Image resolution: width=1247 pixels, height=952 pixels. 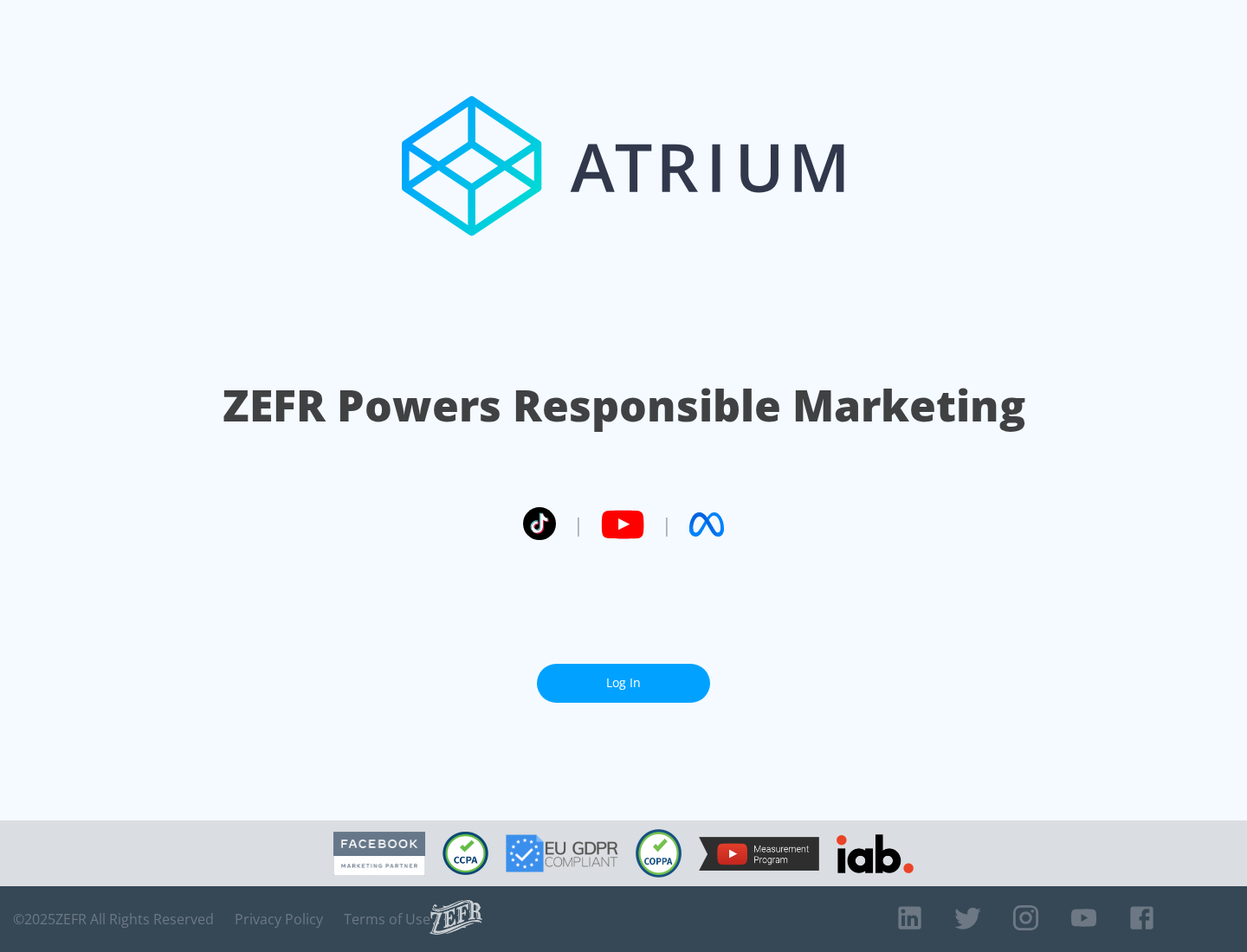 I want to click on img: GDPR Compliant, so click(x=562, y=853).